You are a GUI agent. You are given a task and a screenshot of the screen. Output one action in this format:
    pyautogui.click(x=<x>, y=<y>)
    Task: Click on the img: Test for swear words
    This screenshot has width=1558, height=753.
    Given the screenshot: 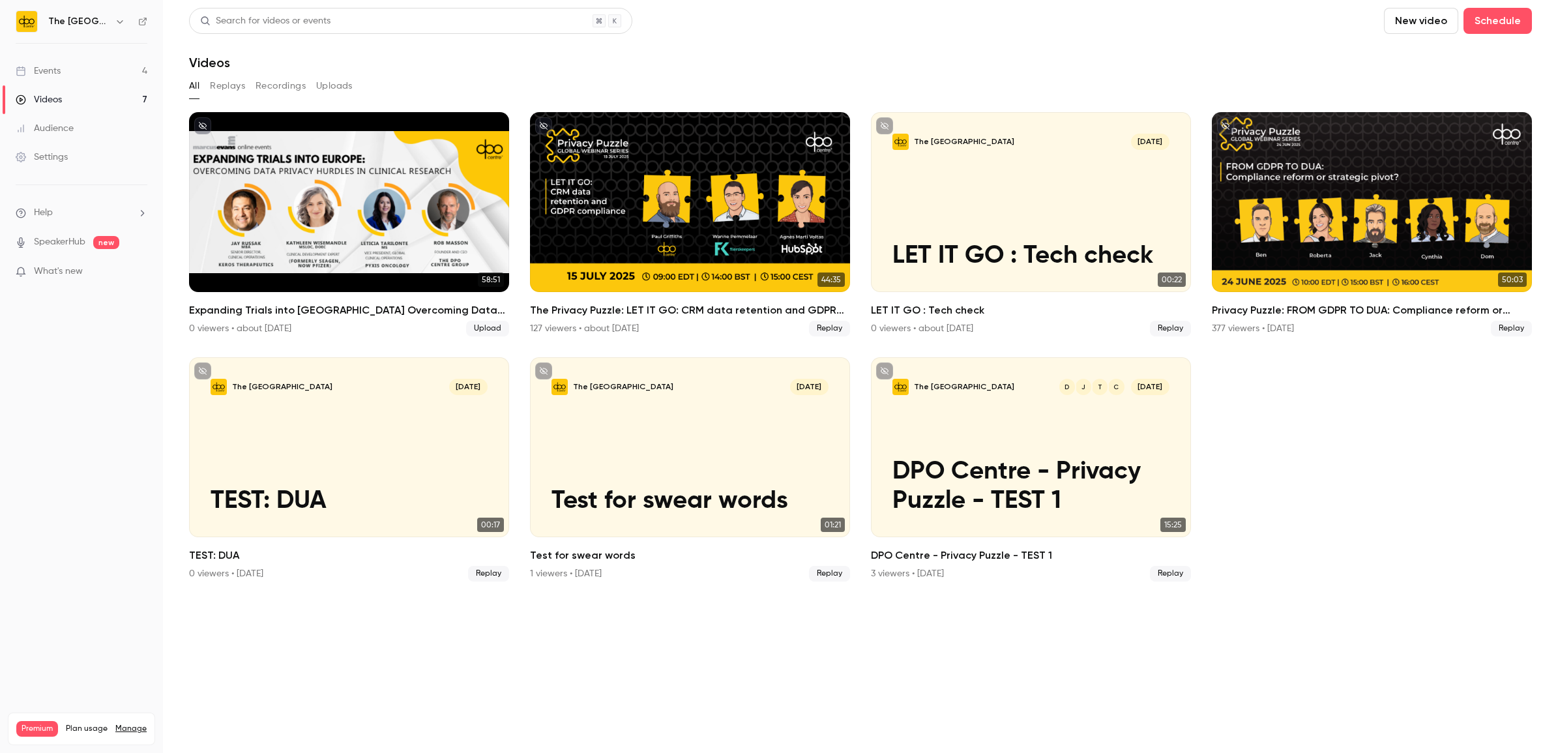 What is the action you would take?
    pyautogui.click(x=559, y=387)
    